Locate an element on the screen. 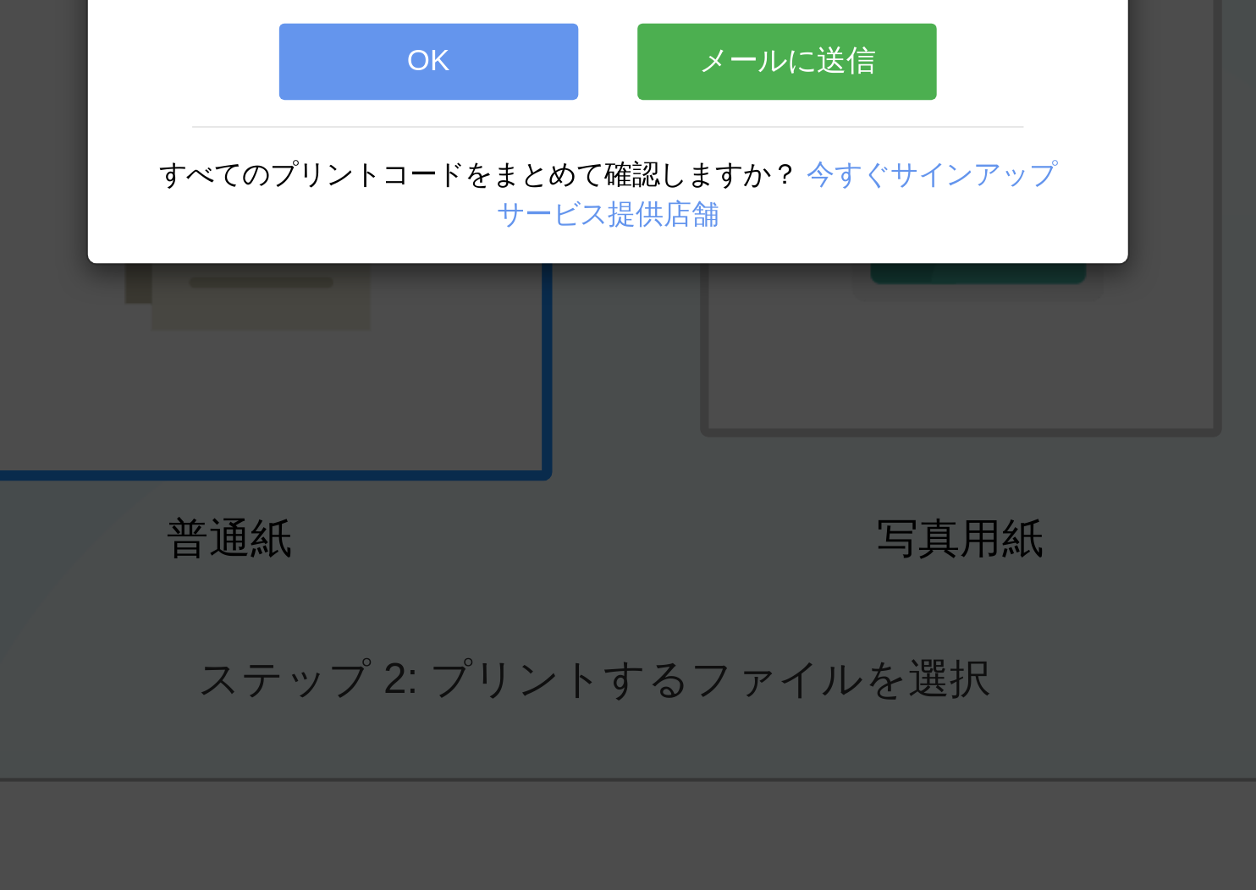 The width and height of the screenshot is (1256, 890). span: すべてのプリントコードをまとめて確認しますか？ is located at coordinates (565, 348).